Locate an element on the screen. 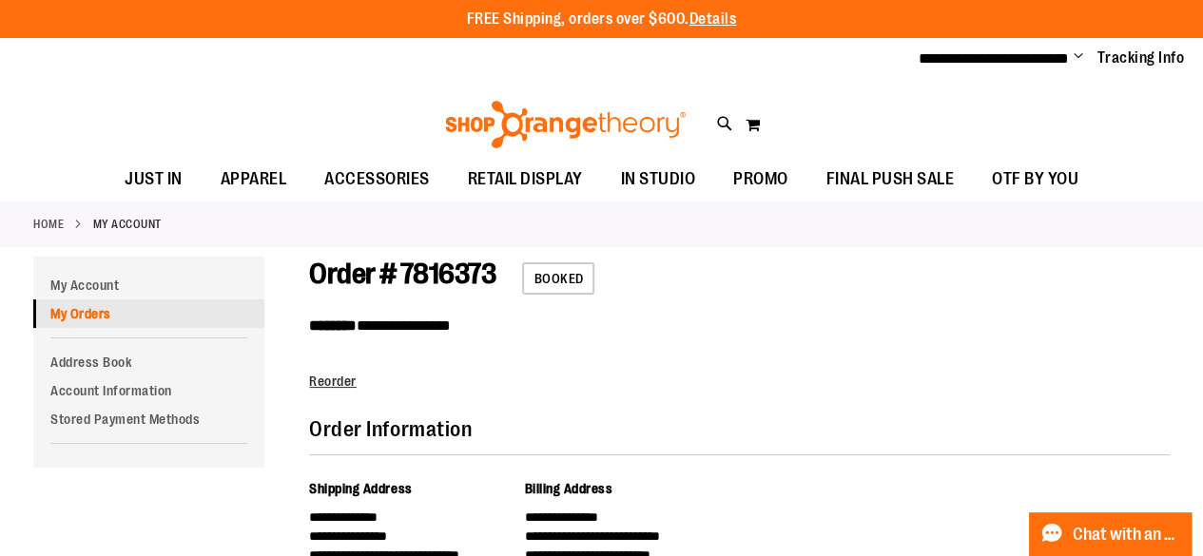 Image resolution: width=1203 pixels, height=556 pixels. button: Chat with an Expert is located at coordinates (1110, 534).